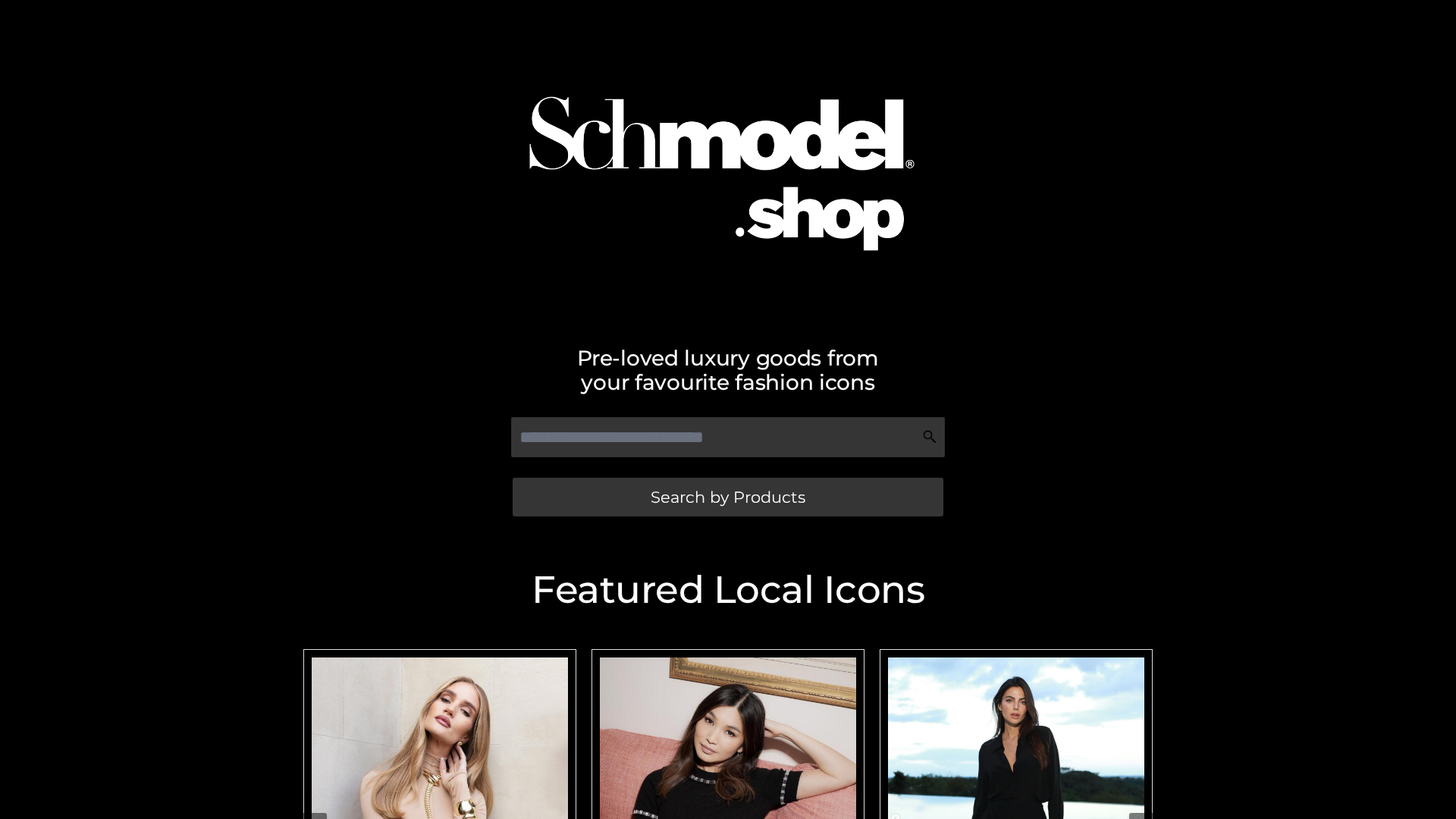  Describe the element at coordinates (728, 590) in the screenshot. I see `h2: Featured Local Icons​` at that location.